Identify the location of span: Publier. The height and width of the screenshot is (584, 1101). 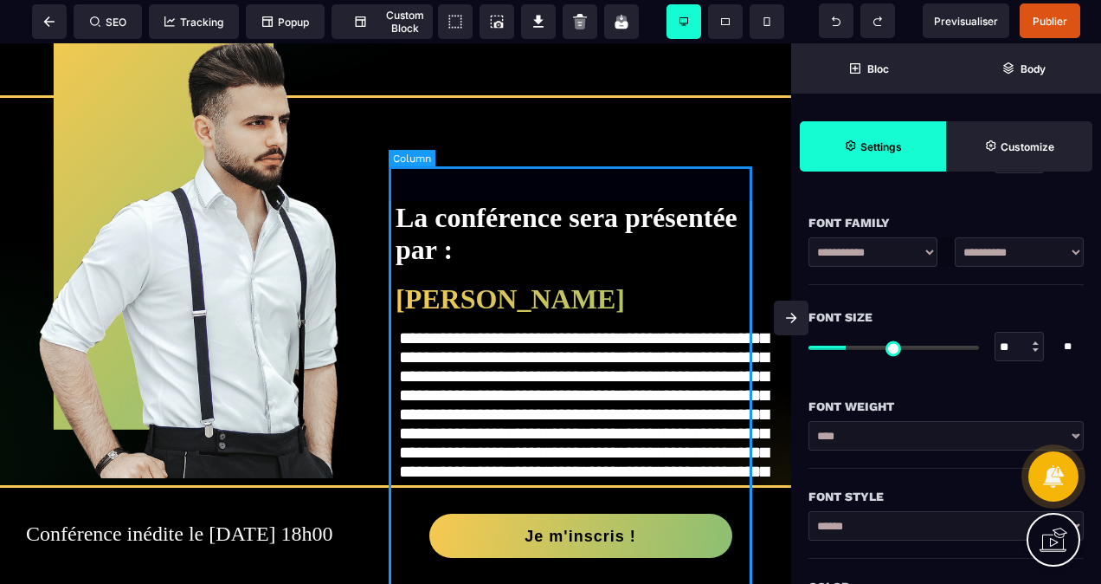
(1050, 21).